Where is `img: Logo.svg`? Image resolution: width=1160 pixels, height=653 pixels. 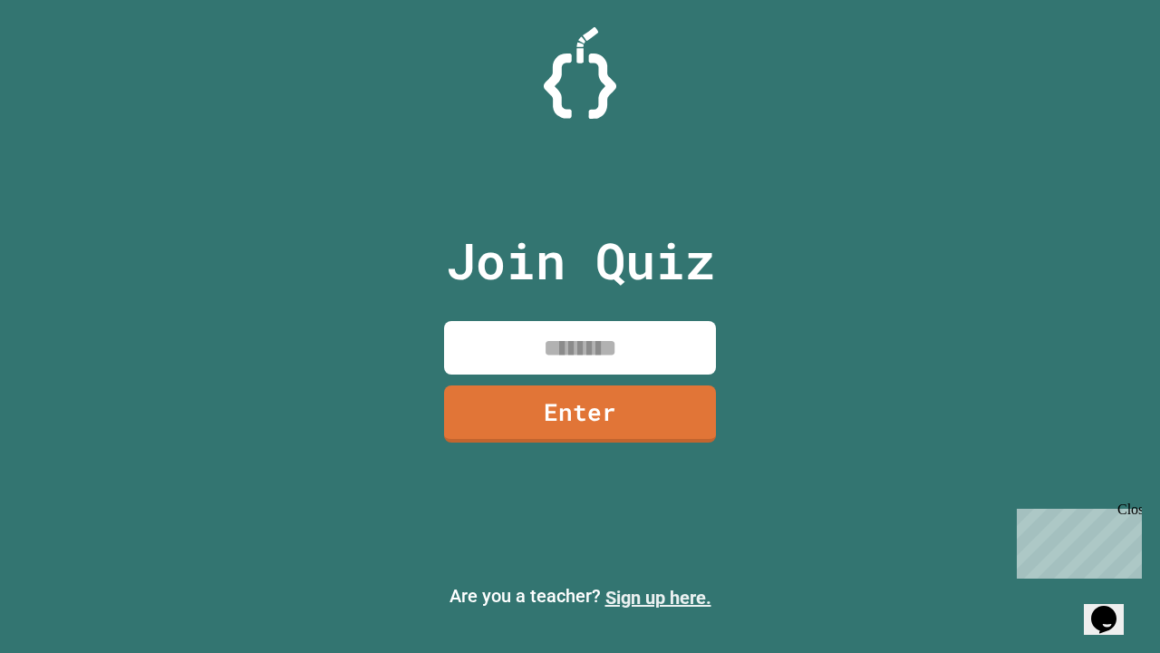
img: Logo.svg is located at coordinates (580, 73).